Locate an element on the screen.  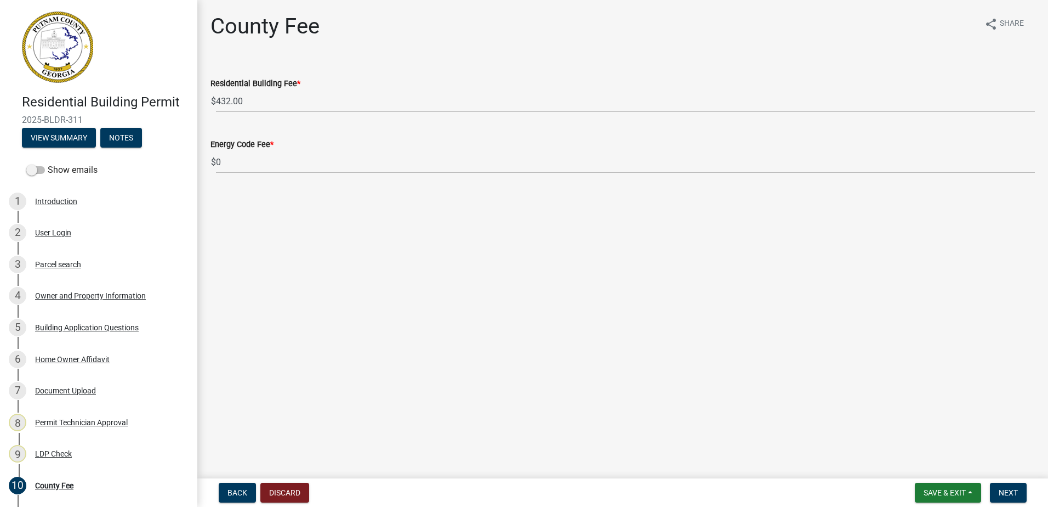
span: Back is located at coordinates (237, 492).